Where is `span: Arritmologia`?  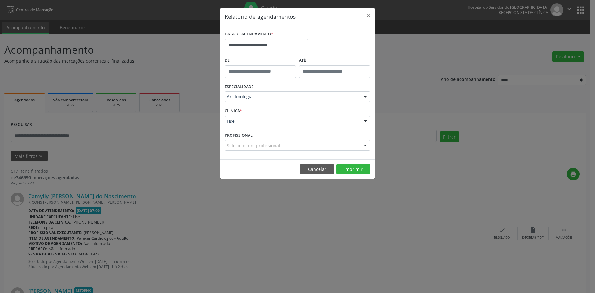
span: Arritmologia is located at coordinates (292, 97).